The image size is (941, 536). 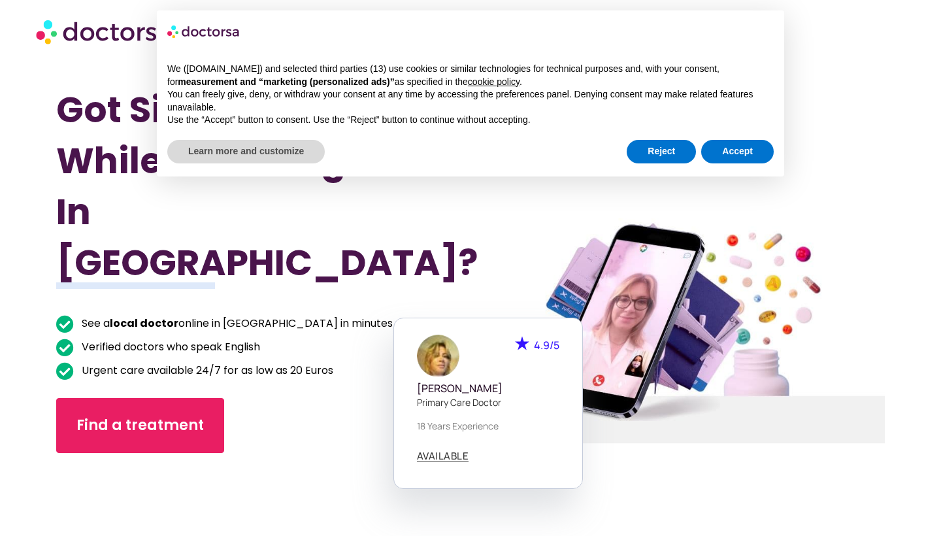 I want to click on p: Primary care doctor, so click(x=488, y=402).